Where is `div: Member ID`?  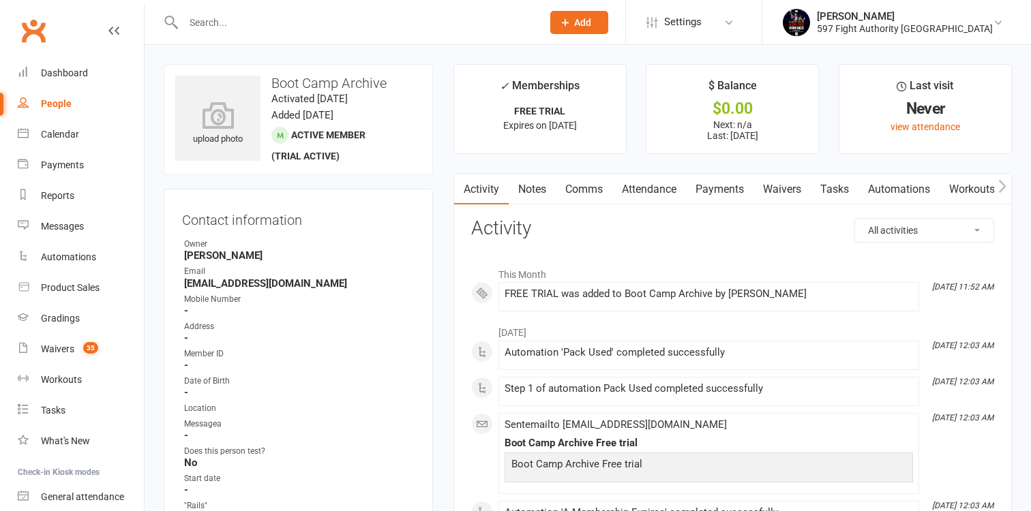
div: Member ID is located at coordinates (299, 354).